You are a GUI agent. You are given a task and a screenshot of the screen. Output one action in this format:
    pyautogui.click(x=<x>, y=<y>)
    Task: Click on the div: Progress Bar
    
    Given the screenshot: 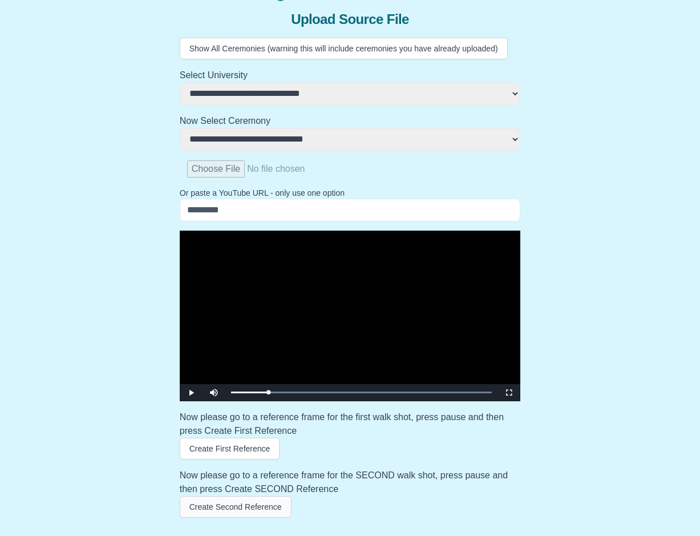 What is the action you would take?
    pyautogui.click(x=362, y=392)
    